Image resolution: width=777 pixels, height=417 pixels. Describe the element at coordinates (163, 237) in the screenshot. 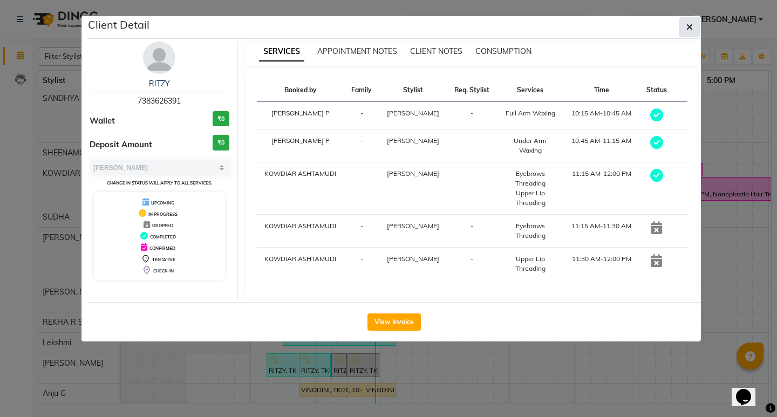

I see `span: COMPLETED` at that location.